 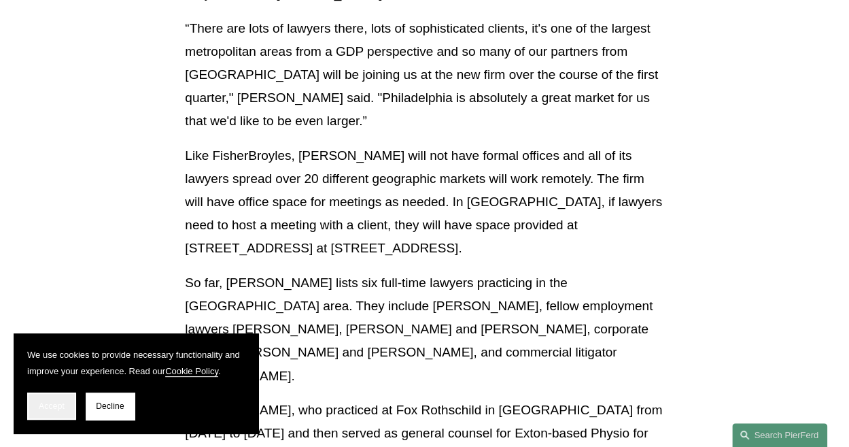 What do you see at coordinates (52, 406) in the screenshot?
I see `button: Accept` at bounding box center [52, 406].